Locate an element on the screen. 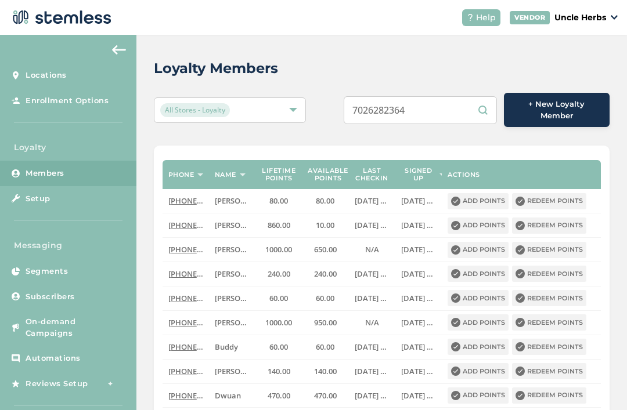  img: logo-dark-0685b13c.svg is located at coordinates (60, 17).